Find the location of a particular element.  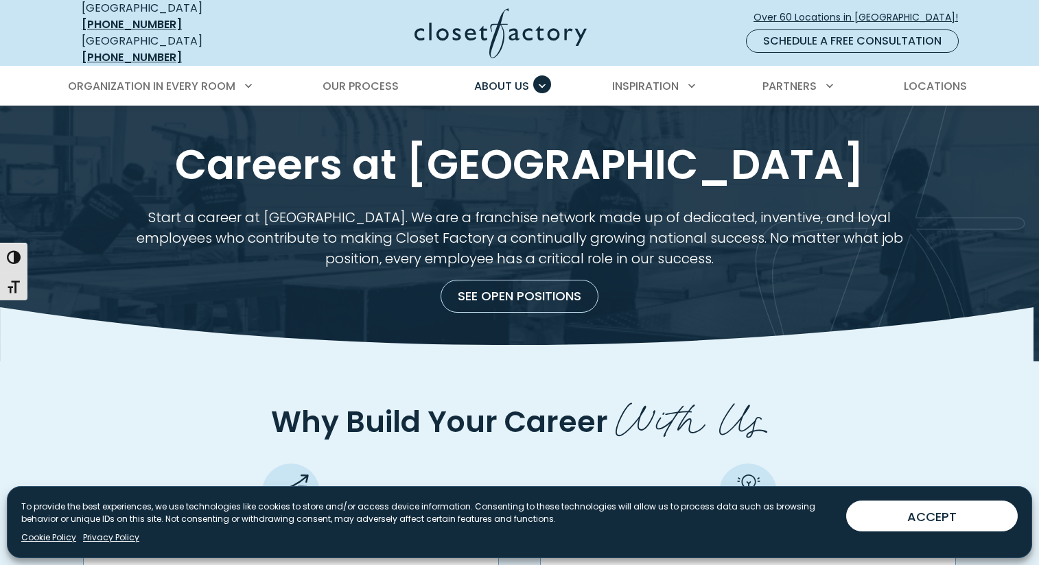

p: To provide the best experiences, we use technologies like cookies to store and/or access device i... is located at coordinates (428, 513).